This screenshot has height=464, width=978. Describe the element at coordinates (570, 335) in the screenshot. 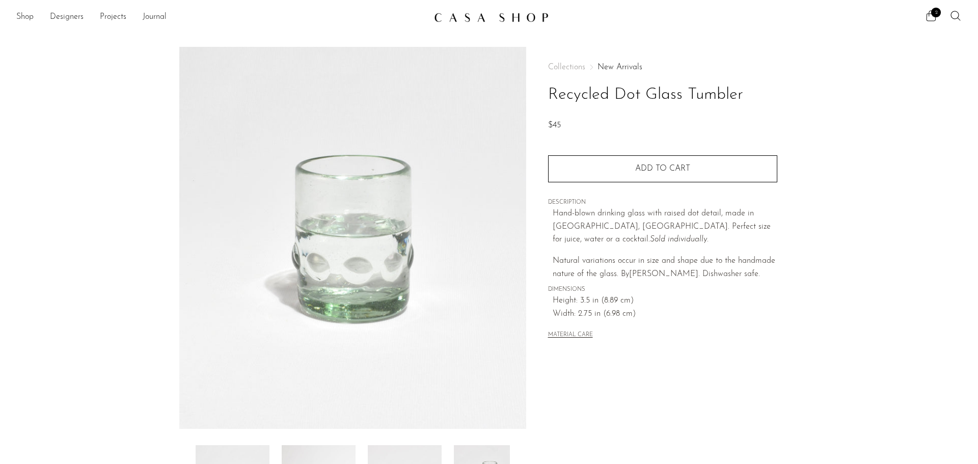

I see `button: MATERIAL CARE` at that location.